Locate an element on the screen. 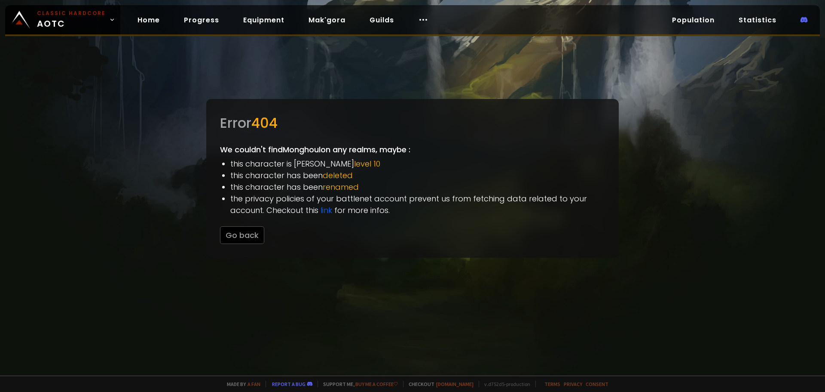 Image resolution: width=825 pixels, height=392 pixels. small: Classic Hardcore is located at coordinates (71, 13).